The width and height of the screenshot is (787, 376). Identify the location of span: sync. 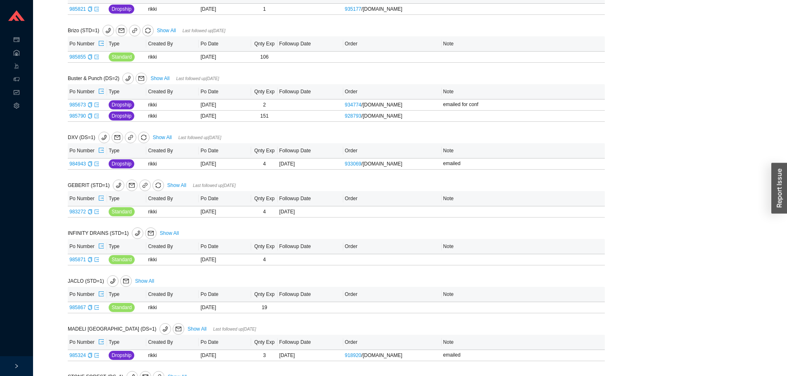
(148, 31).